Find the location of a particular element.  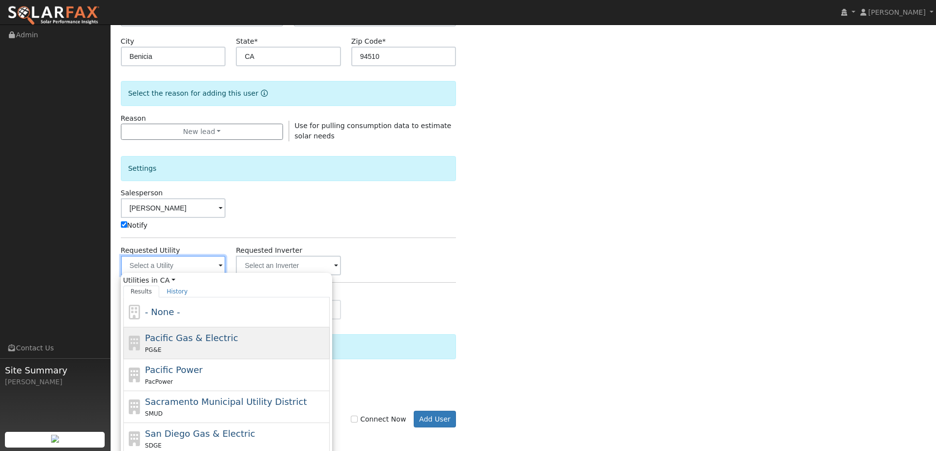

input: Select an Inverter is located at coordinates (288, 266).